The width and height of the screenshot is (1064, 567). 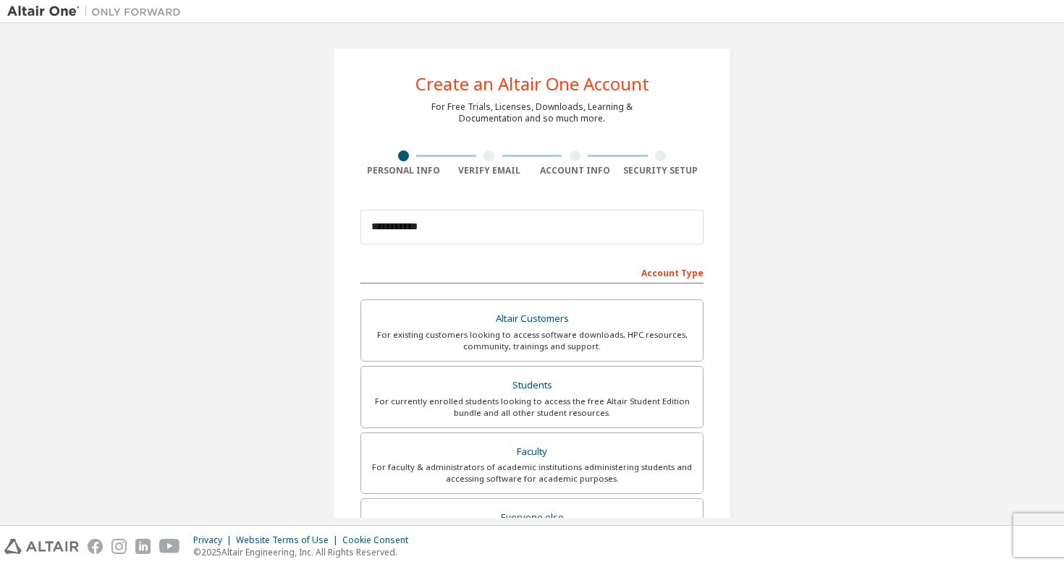 I want to click on img: altair_logo.svg, so click(x=41, y=546).